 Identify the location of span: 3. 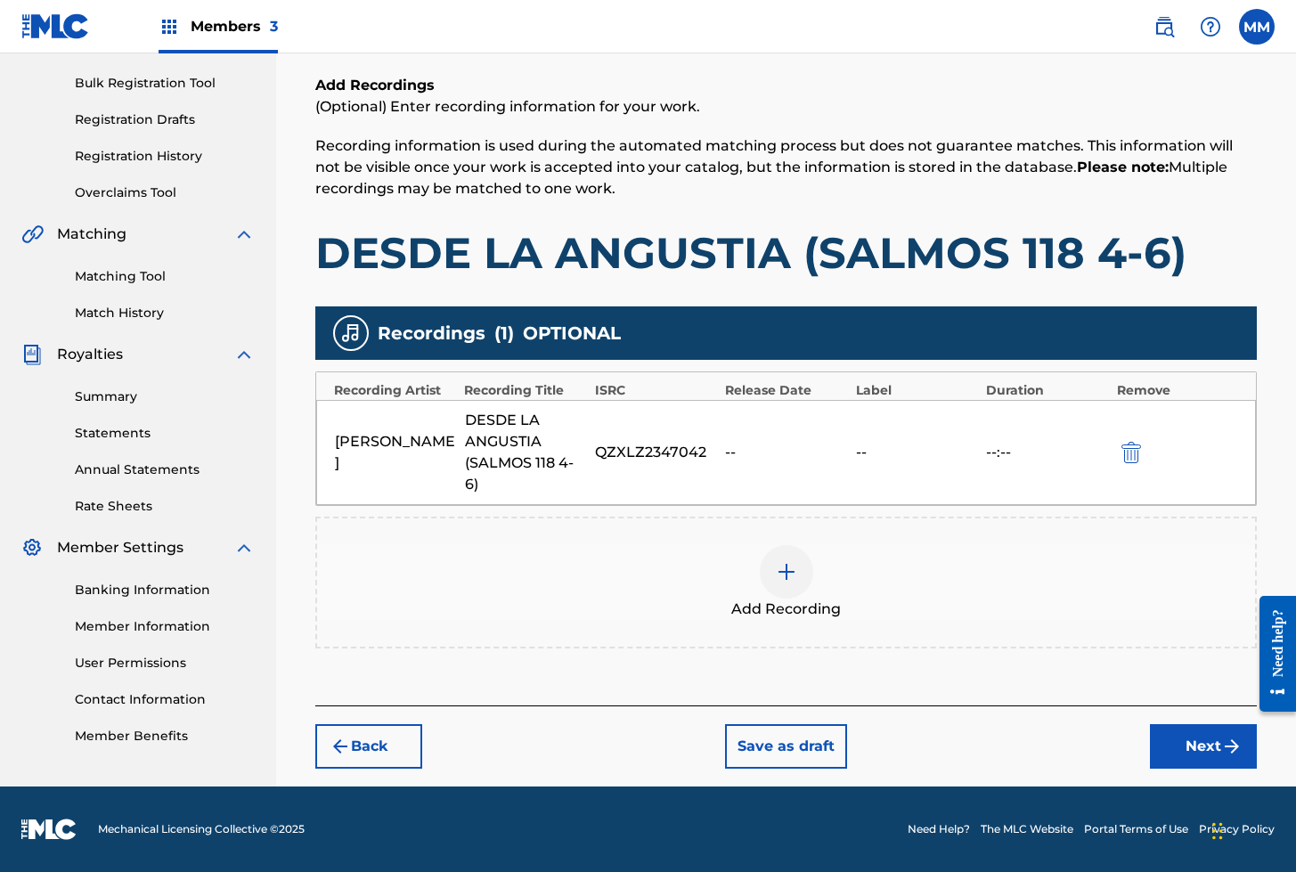
(274, 26).